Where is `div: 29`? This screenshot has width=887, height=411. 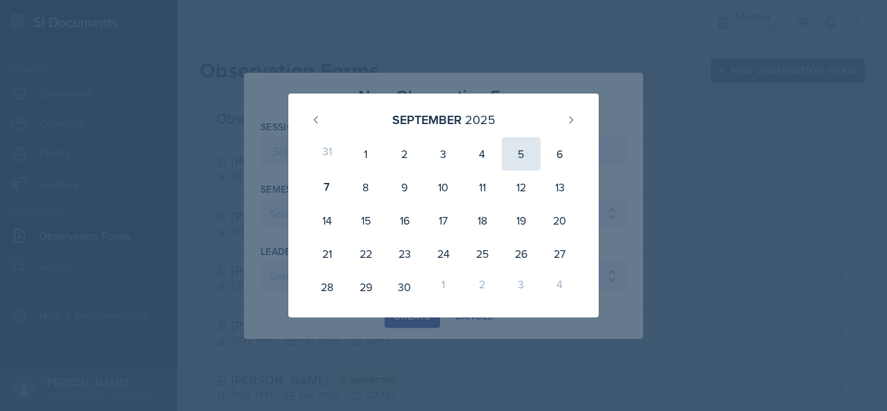
div: 29 is located at coordinates (366, 287).